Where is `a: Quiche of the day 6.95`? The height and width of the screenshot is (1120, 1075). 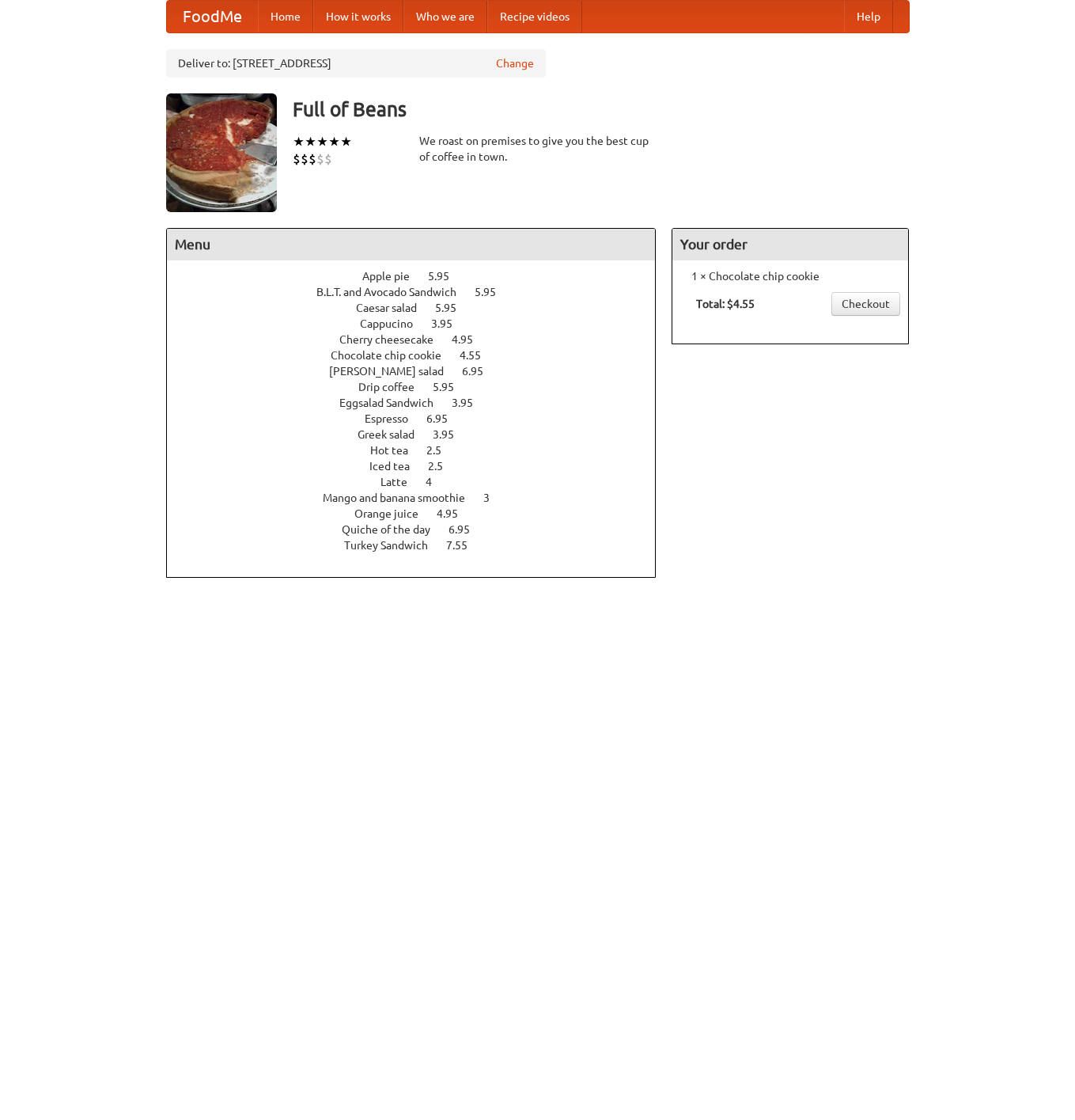
a: Quiche of the day 6.95 is located at coordinates (421, 529).